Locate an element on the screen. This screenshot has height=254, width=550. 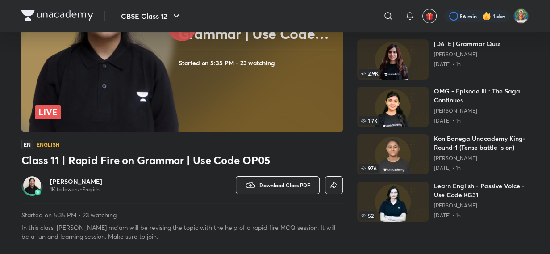
h4: English is located at coordinates (48, 144).